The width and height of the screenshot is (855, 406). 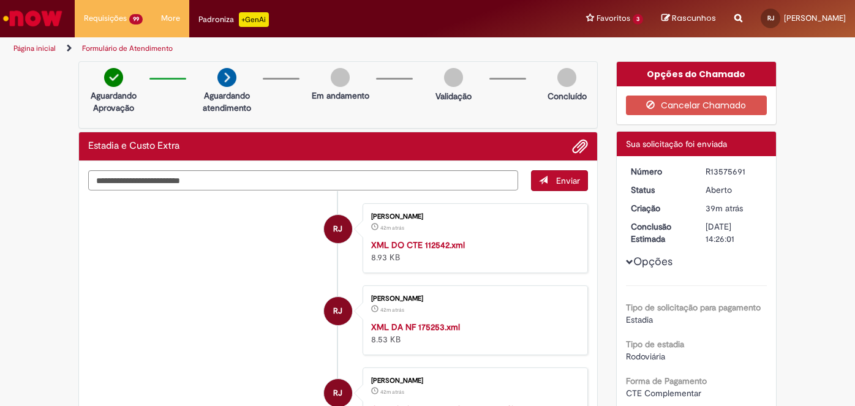 What do you see at coordinates (113, 102) in the screenshot?
I see `p: Aguardando Aprovação` at bounding box center [113, 102].